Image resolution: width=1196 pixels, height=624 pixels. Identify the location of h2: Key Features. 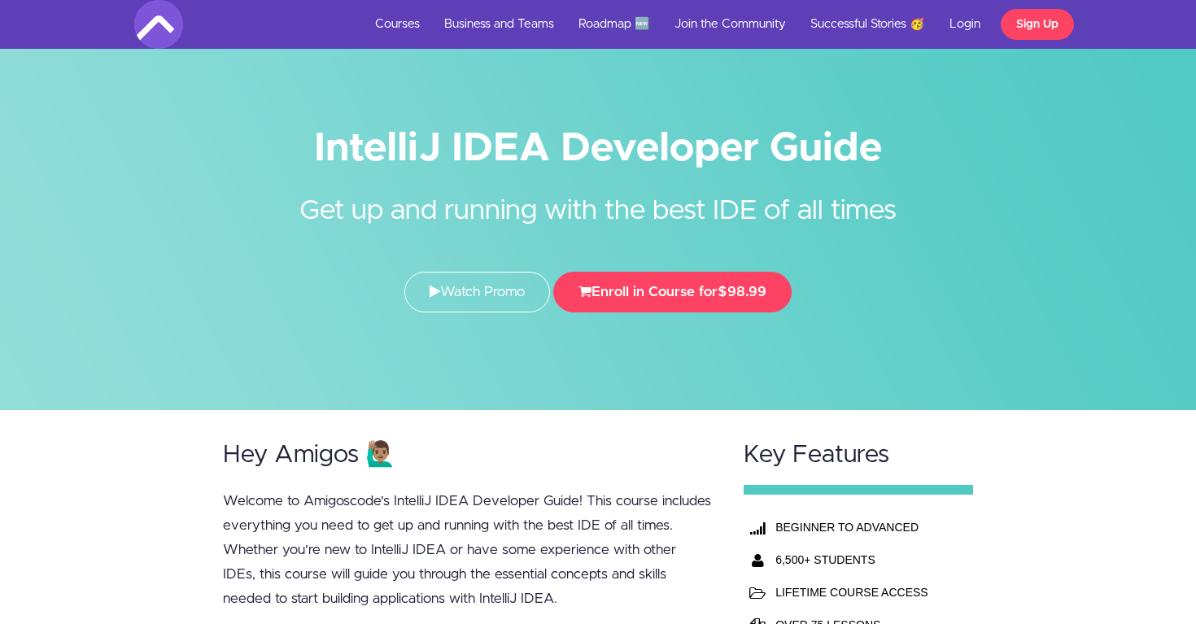
(858, 455).